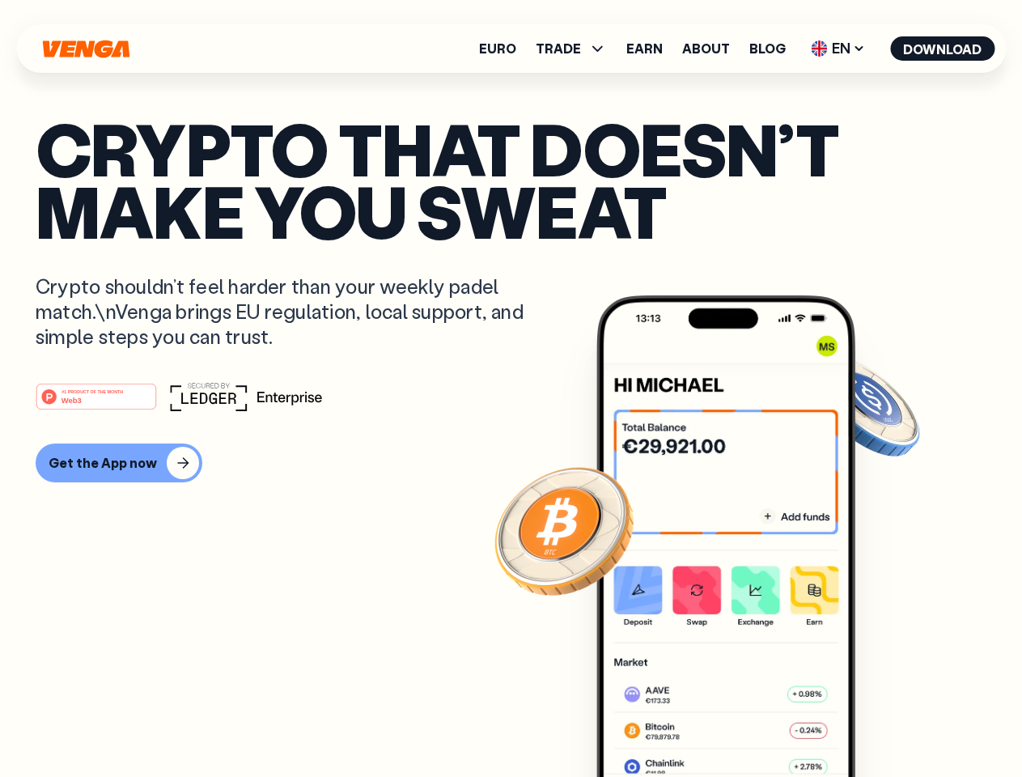 The width and height of the screenshot is (1022, 777). Describe the element at coordinates (942, 49) in the screenshot. I see `button: Download` at that location.